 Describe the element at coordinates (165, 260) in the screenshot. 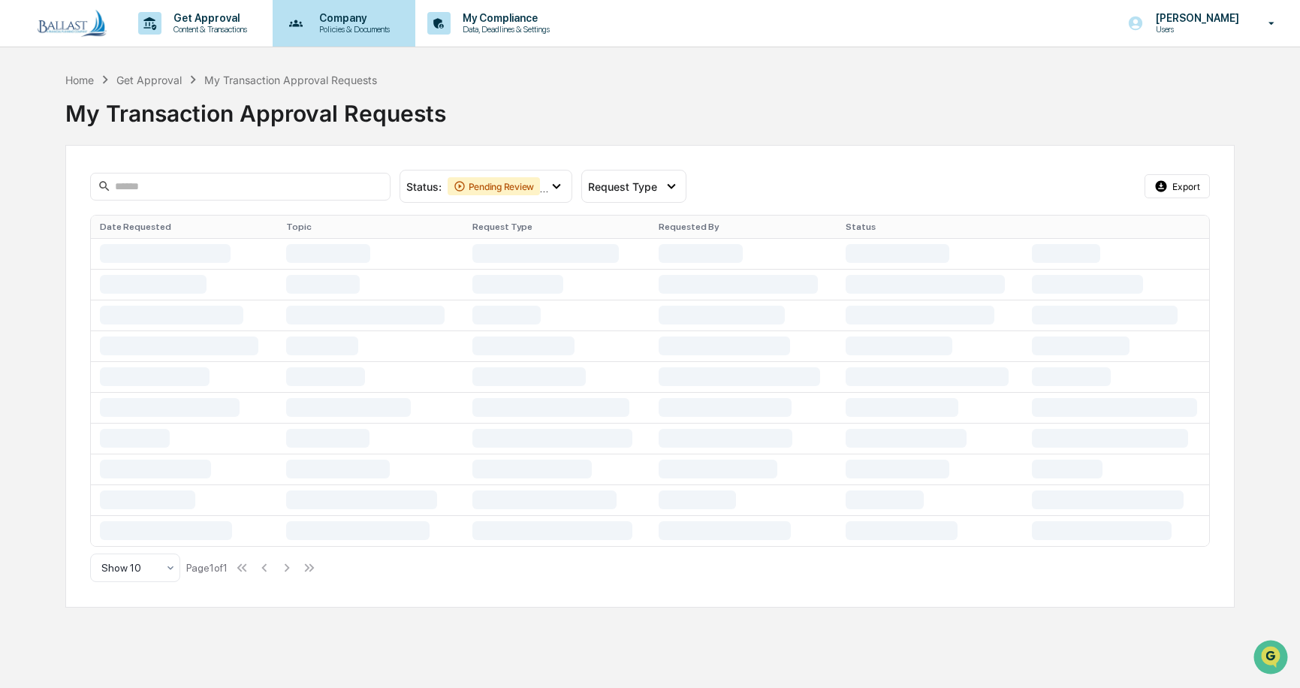

I see `span: Pylon` at that location.